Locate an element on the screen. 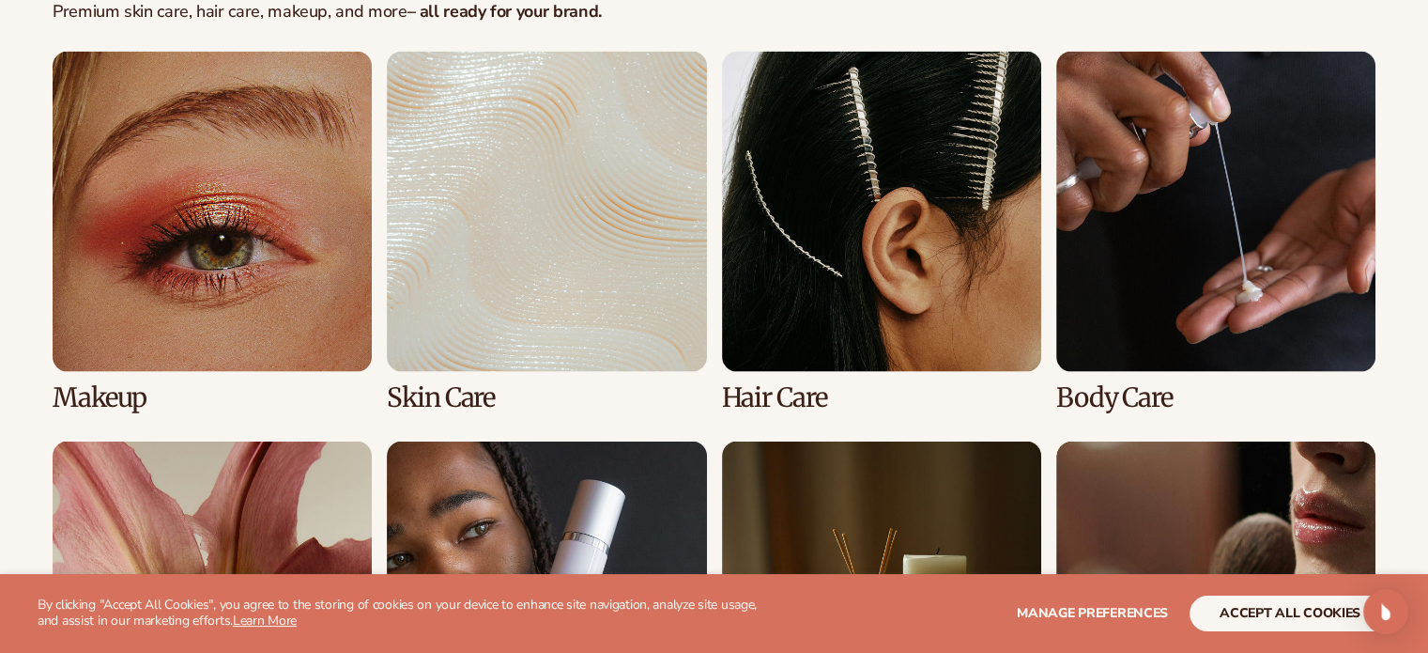 This screenshot has height=653, width=1428. h3: Skin Care is located at coordinates (546, 397).